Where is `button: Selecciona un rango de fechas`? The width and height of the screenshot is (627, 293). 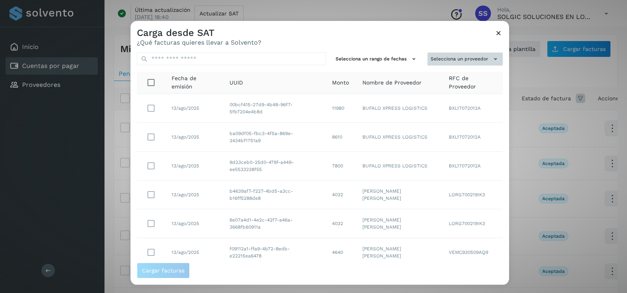 button: Selecciona un rango de fechas is located at coordinates (377, 59).